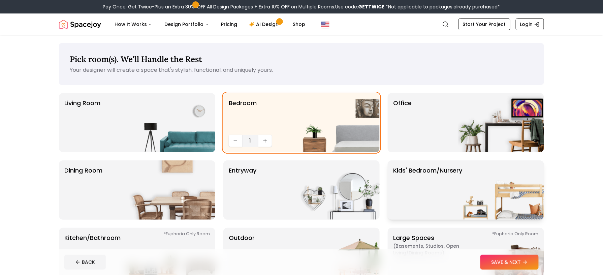  Describe the element at coordinates (243, 115) in the screenshot. I see `p: Bedroom` at that location.